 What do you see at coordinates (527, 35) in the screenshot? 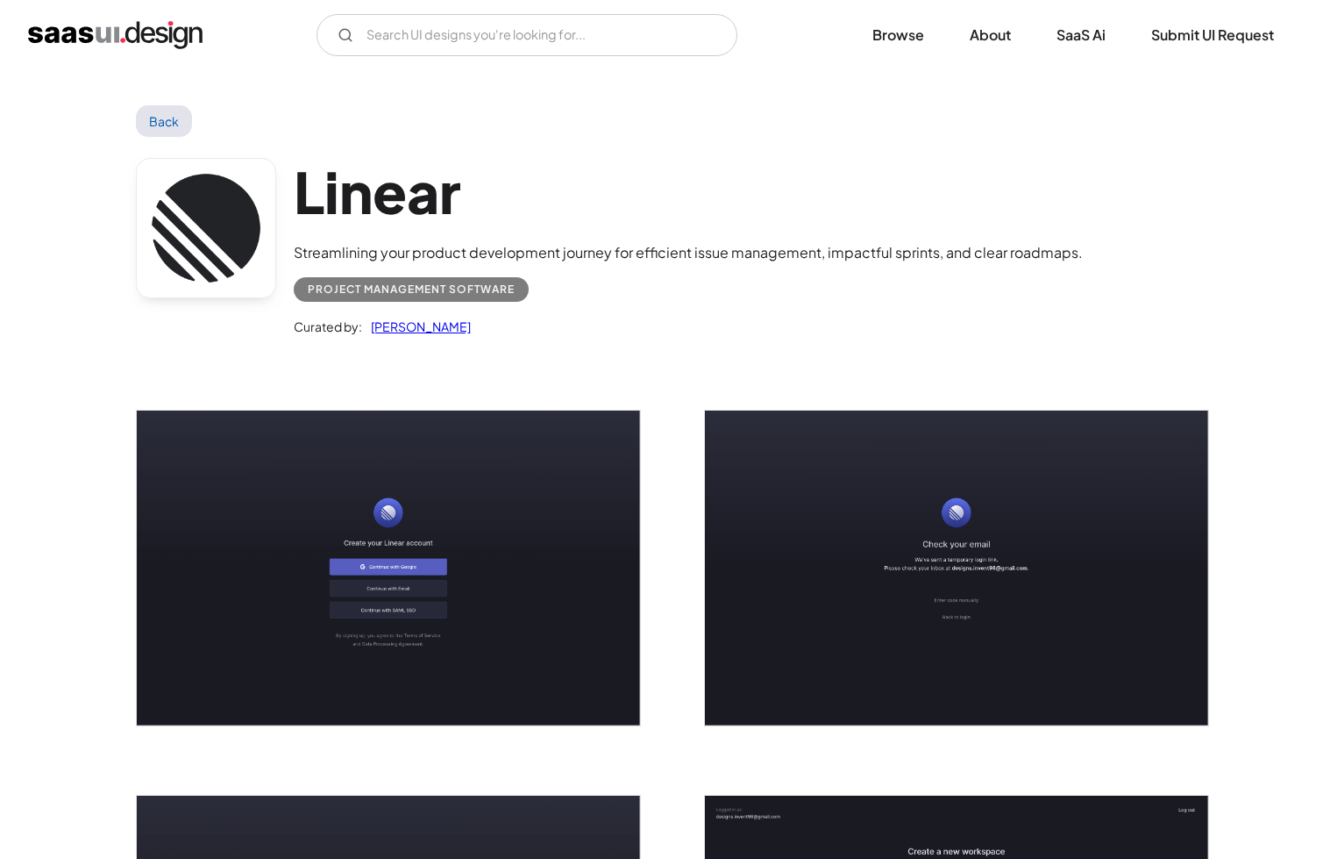
I see `form: Email Form` at bounding box center [527, 35].